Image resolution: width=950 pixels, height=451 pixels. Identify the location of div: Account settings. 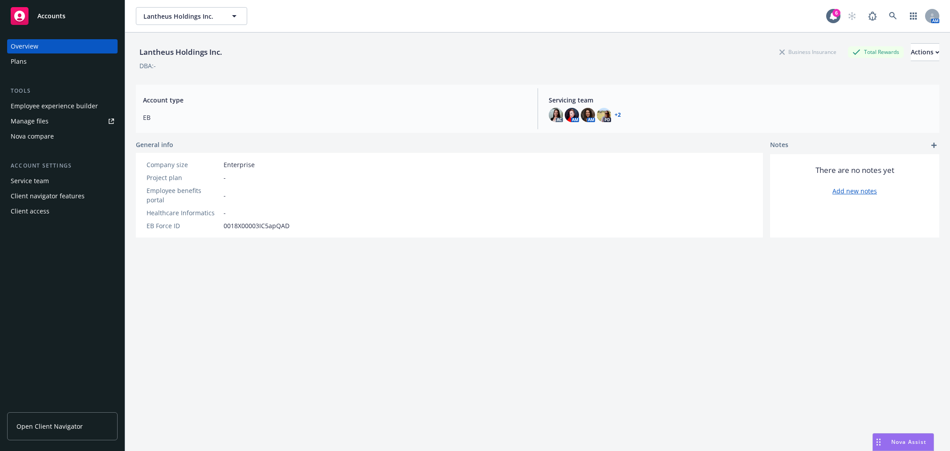
(62, 166).